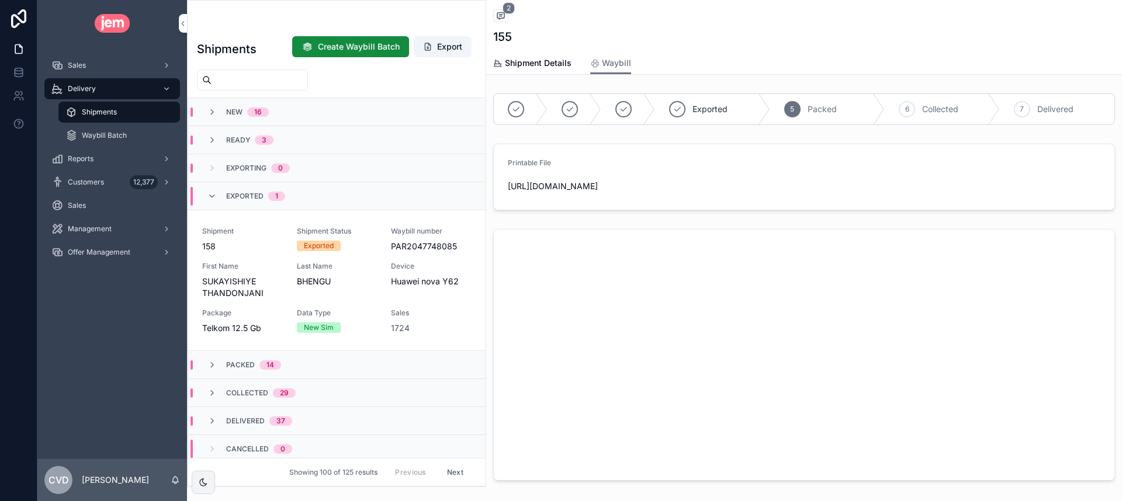  Describe the element at coordinates (276, 196) in the screenshot. I see `div: 1` at that location.